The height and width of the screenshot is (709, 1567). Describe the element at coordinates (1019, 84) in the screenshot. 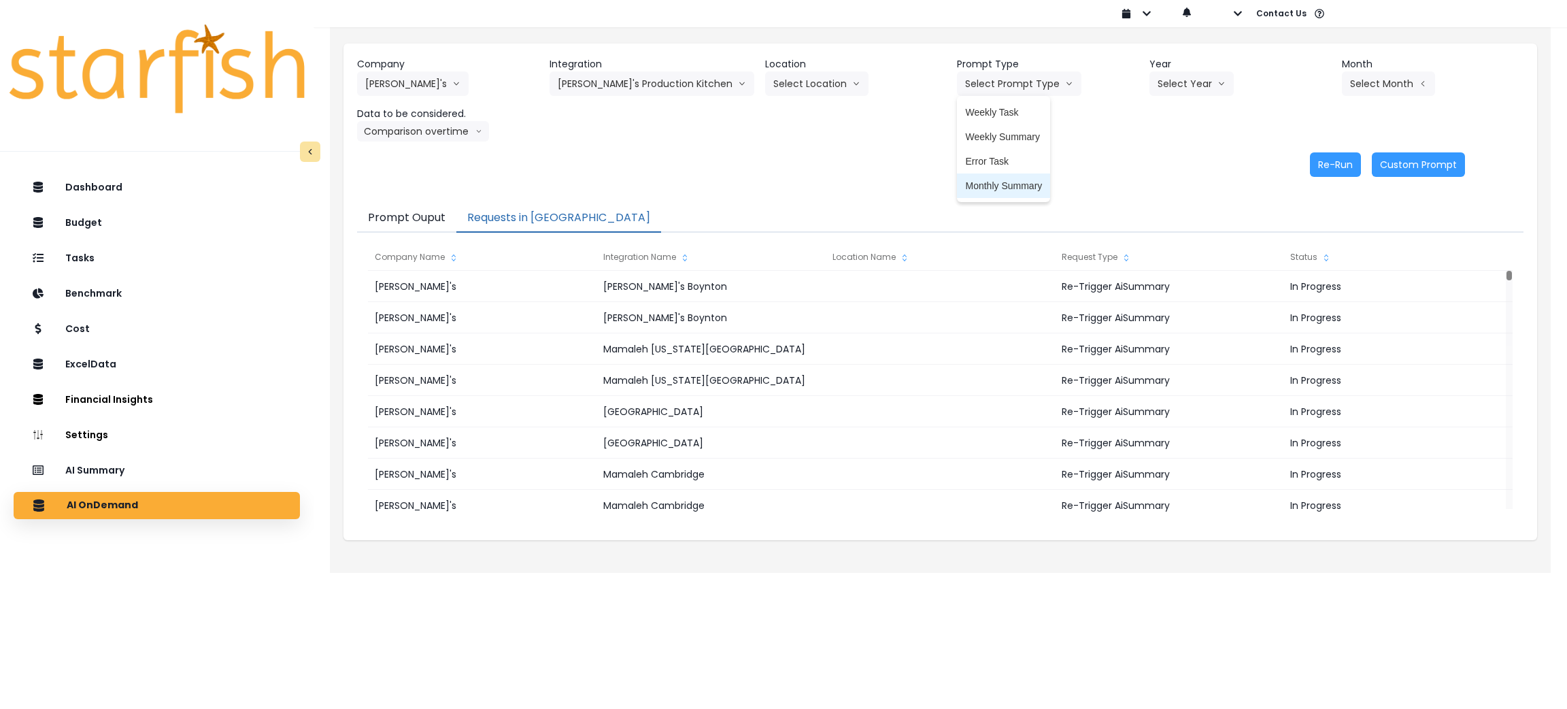

I see `button: Select Prompt Typearrow down line` at that location.